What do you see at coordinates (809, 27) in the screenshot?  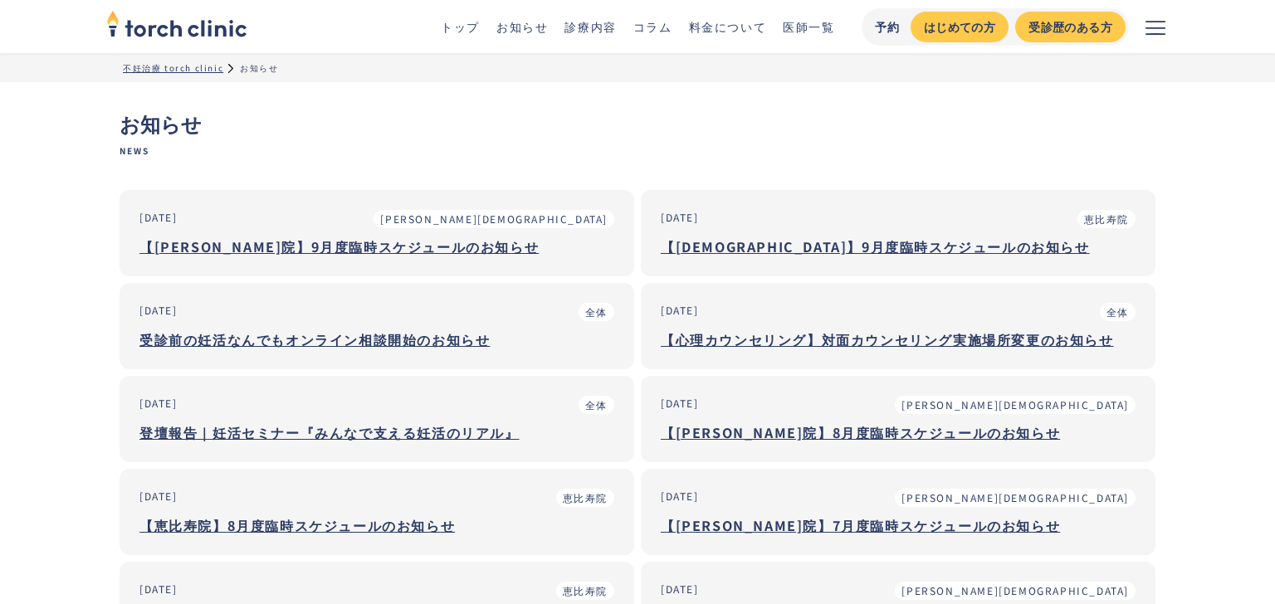 I see `a: 医師一覧` at bounding box center [809, 27].